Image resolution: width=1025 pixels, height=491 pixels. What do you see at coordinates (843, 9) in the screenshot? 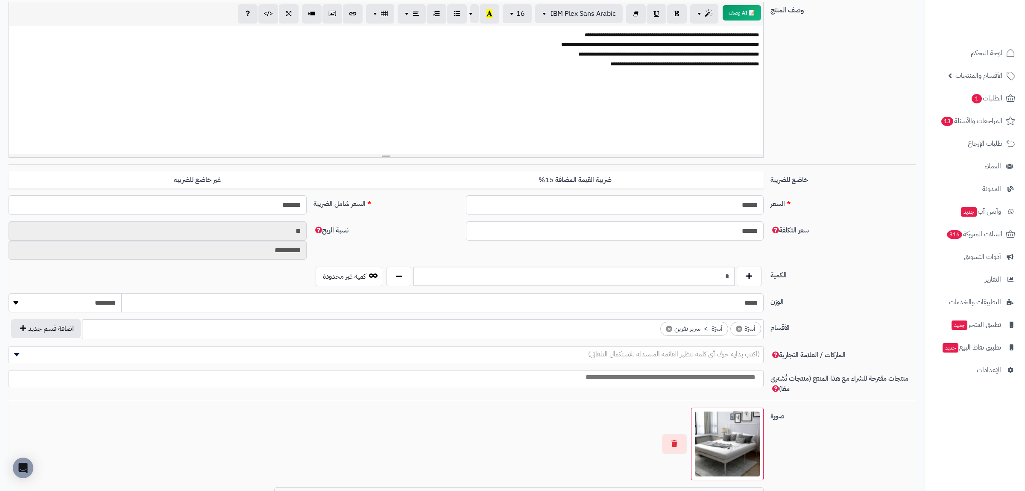
I see `label: وصف المنتج` at bounding box center [843, 9].